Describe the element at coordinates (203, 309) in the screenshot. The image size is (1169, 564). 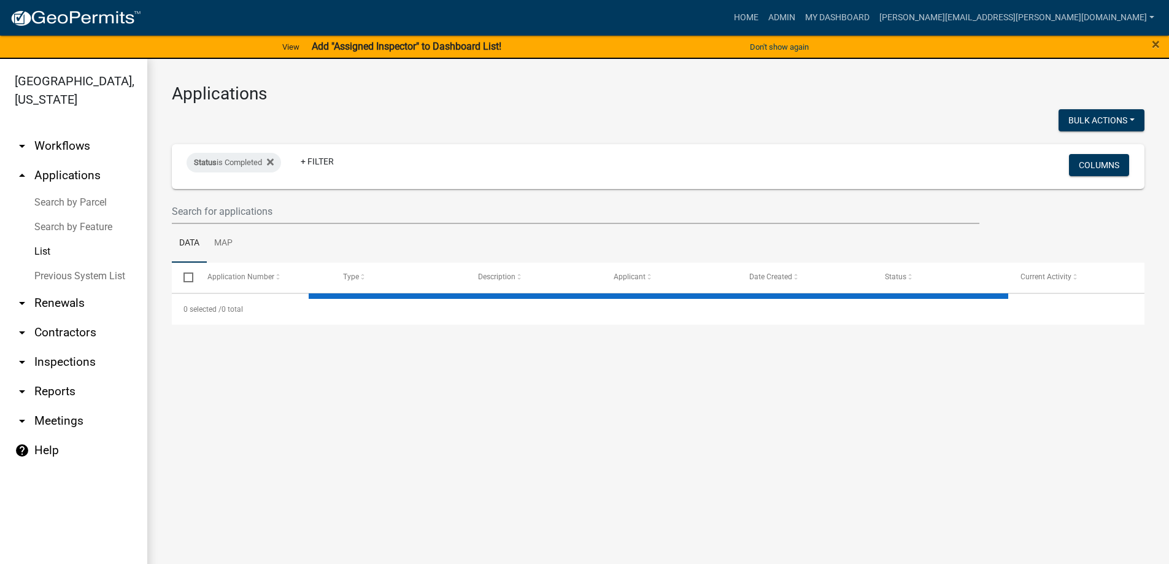
I see `span: 0 selected /` at that location.